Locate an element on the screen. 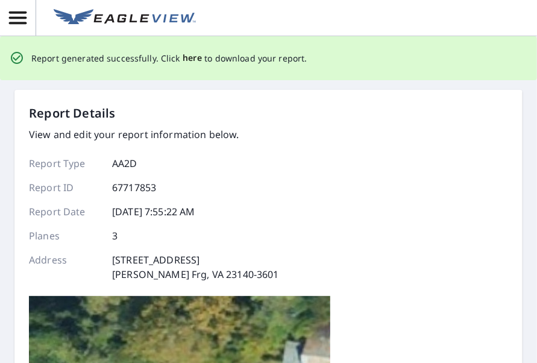  p: Report Date is located at coordinates (65, 211).